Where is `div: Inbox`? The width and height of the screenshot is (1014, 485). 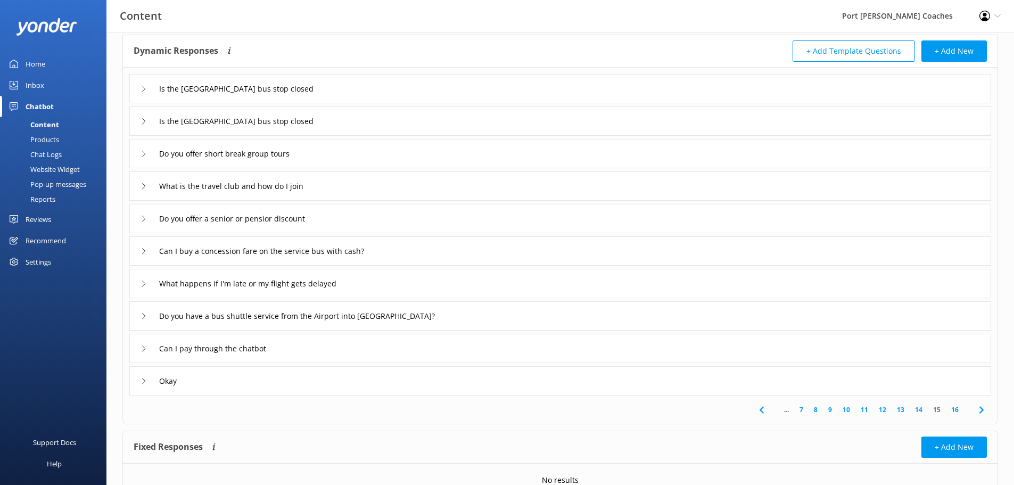 div: Inbox is located at coordinates (35, 85).